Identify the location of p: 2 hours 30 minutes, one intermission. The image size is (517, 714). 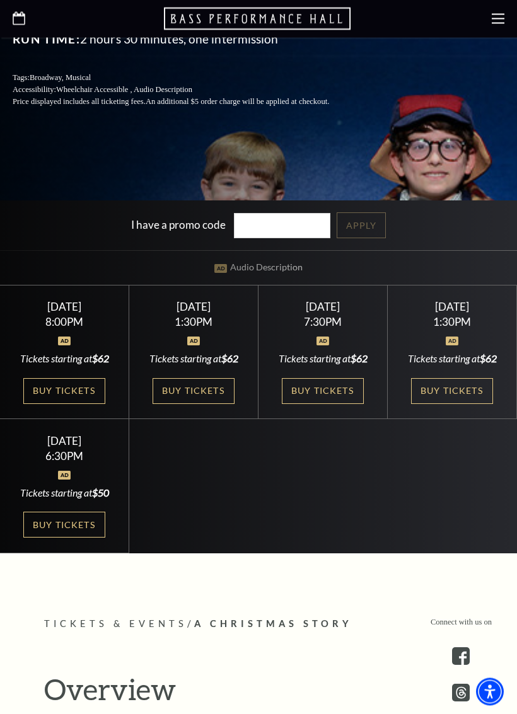
(186, 40).